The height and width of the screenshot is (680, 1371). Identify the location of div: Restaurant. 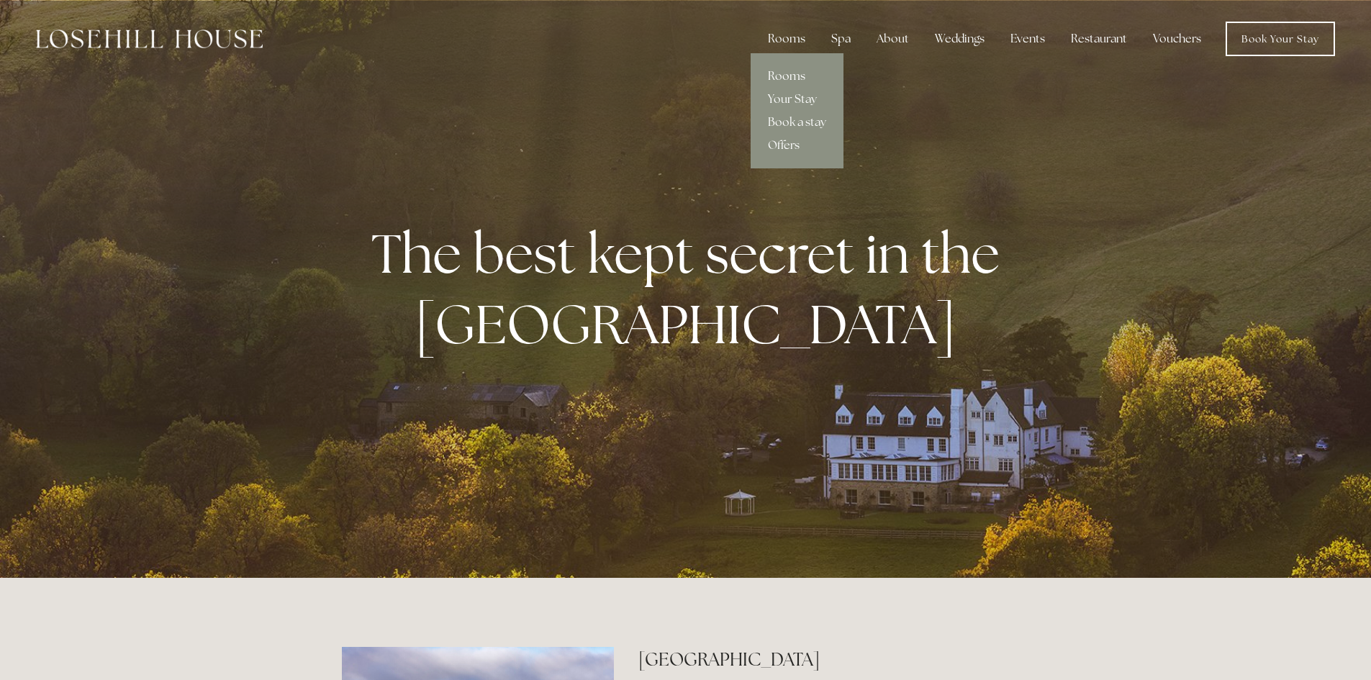
(1099, 39).